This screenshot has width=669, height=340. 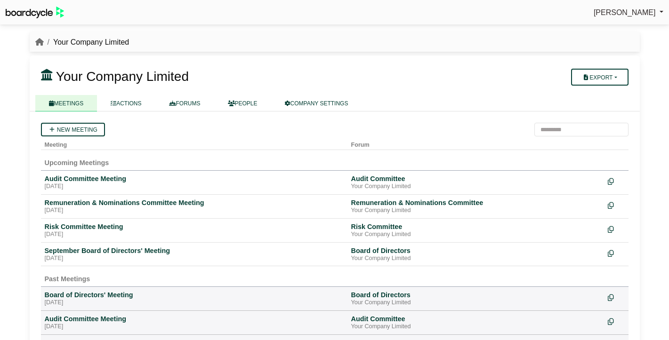 What do you see at coordinates (67, 279) in the screenshot?
I see `span: Past Meetings` at bounding box center [67, 279].